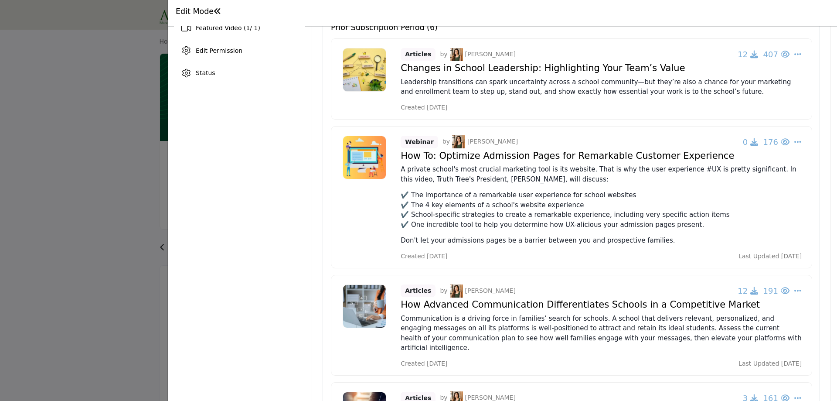 Image resolution: width=837 pixels, height=401 pixels. Describe the element at coordinates (601, 210) in the screenshot. I see `p: ✔️ The importance of a remarkable user experience for school websites ✔️ The 4 key elements of a ...` at that location.